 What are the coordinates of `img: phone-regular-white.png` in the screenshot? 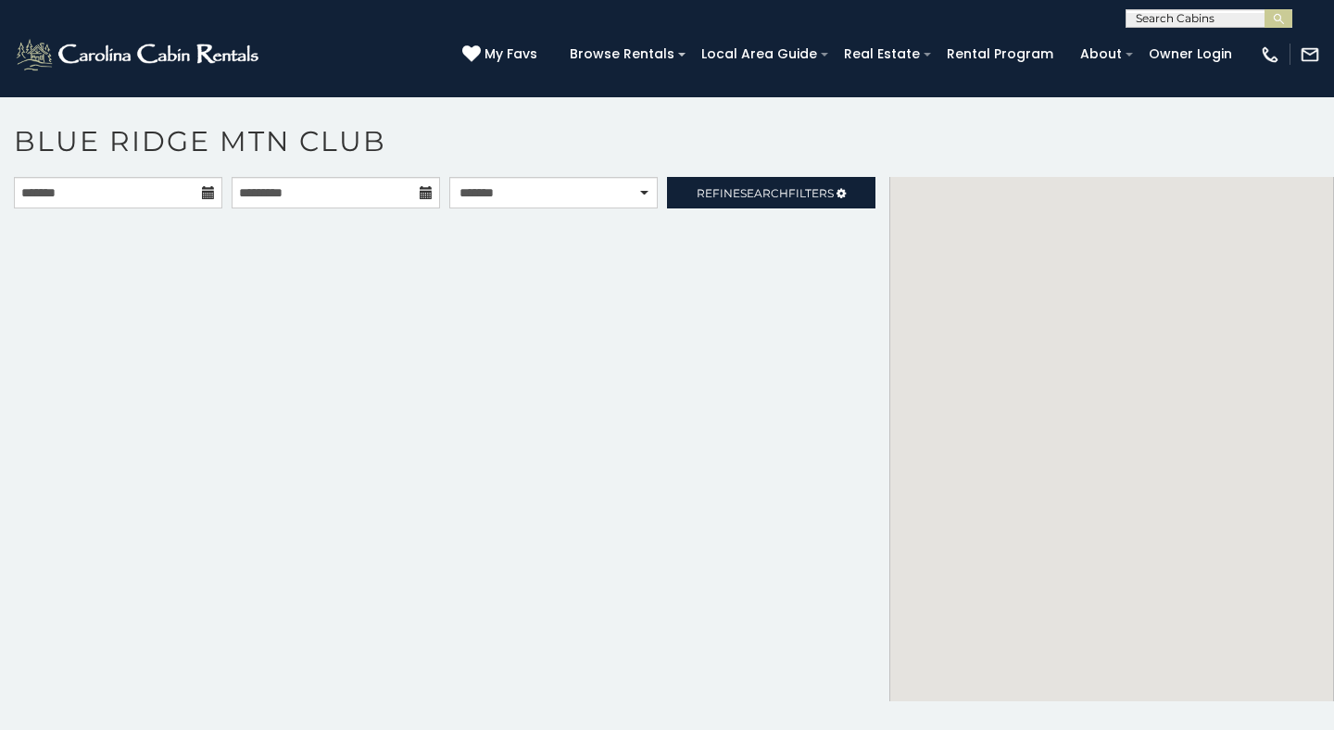 It's located at (1270, 55).